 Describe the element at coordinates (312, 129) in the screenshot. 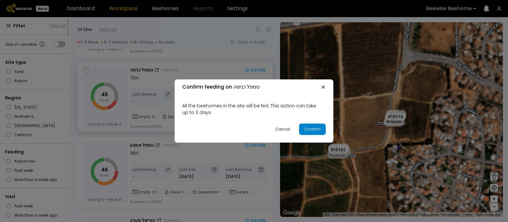

I see `div: Confirm` at that location.